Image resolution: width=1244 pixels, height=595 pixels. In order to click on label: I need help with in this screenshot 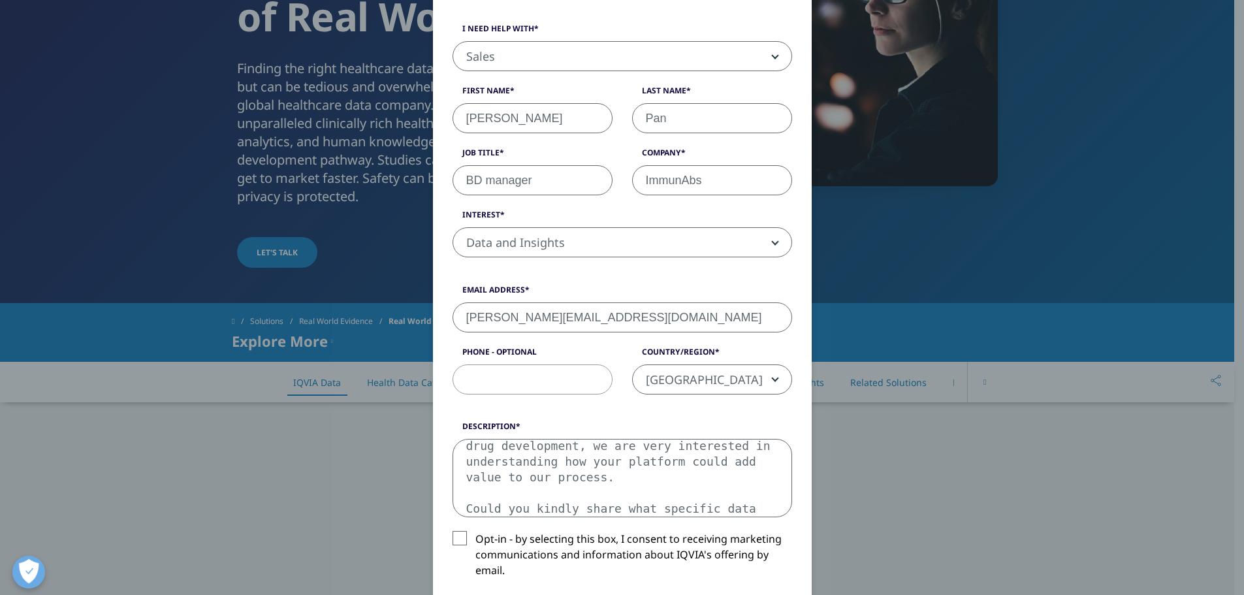, I will do `click(622, 32)`.